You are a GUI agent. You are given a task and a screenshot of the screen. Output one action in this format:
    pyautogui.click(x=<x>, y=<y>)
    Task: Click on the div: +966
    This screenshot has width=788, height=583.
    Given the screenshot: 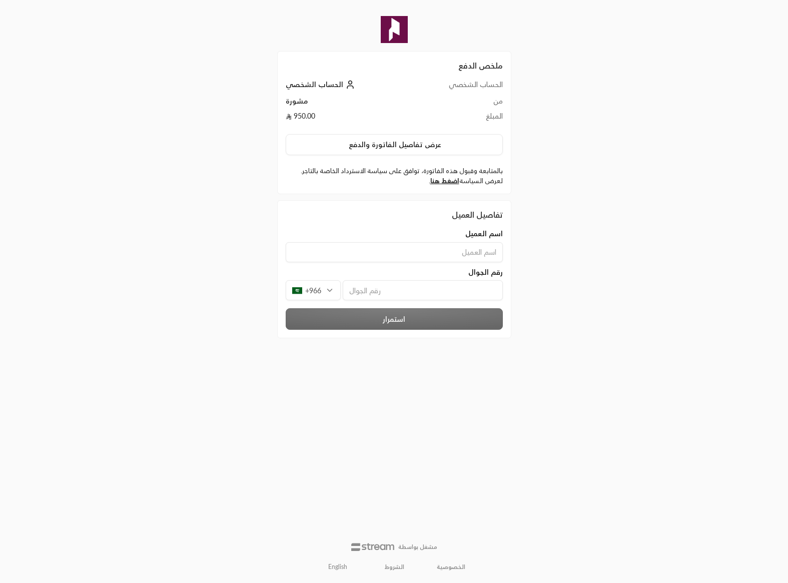 What is the action you would take?
    pyautogui.click(x=313, y=290)
    